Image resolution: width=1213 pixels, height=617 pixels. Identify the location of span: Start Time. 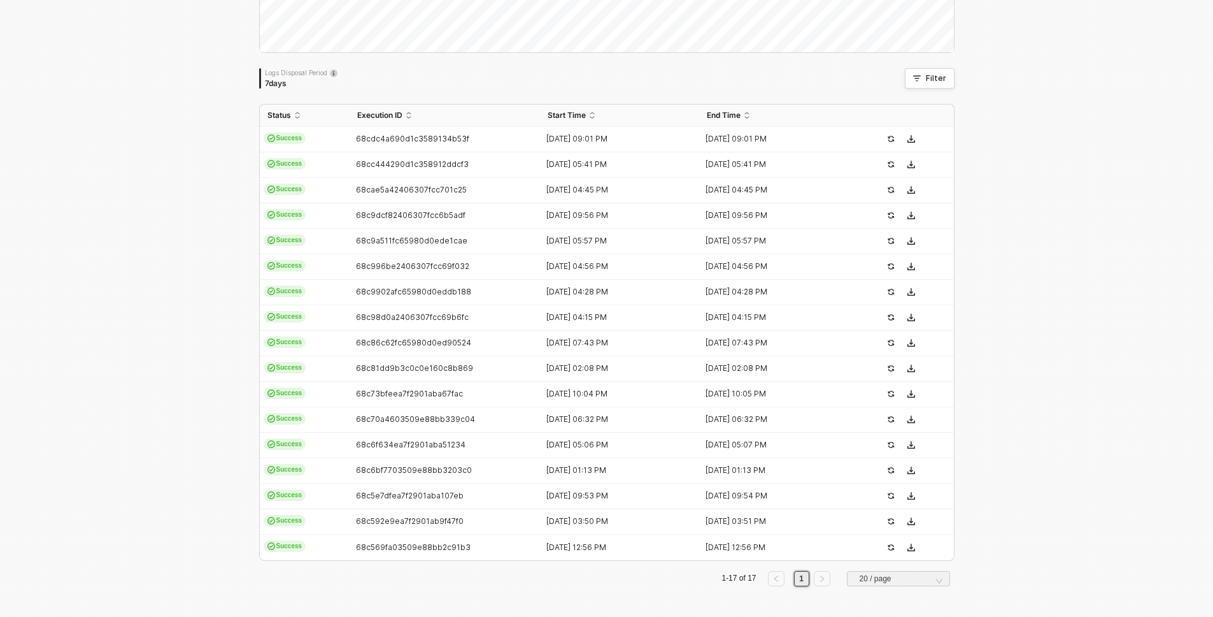
(567, 115).